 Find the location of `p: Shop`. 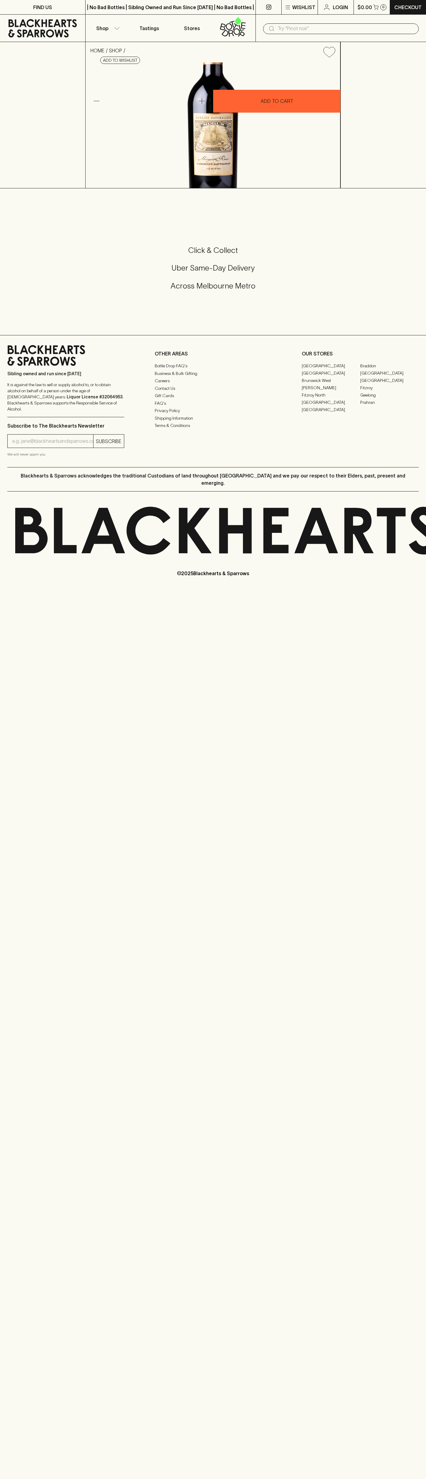

p: Shop is located at coordinates (102, 28).